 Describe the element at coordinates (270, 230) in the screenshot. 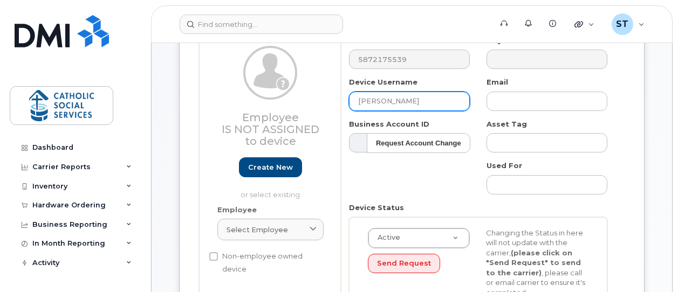

I see `a: Select employee` at that location.